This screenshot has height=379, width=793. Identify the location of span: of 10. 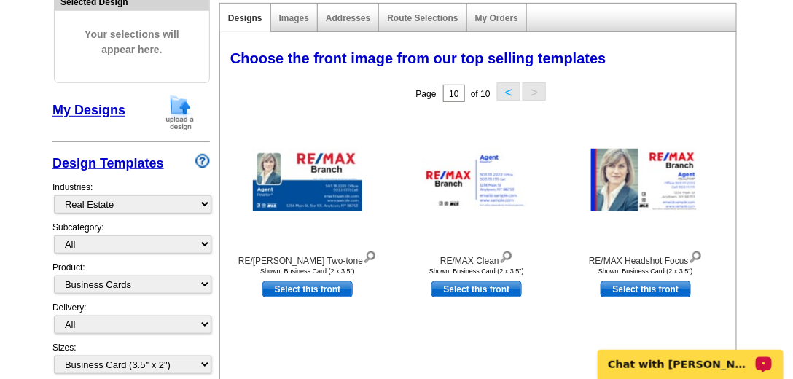
(480, 94).